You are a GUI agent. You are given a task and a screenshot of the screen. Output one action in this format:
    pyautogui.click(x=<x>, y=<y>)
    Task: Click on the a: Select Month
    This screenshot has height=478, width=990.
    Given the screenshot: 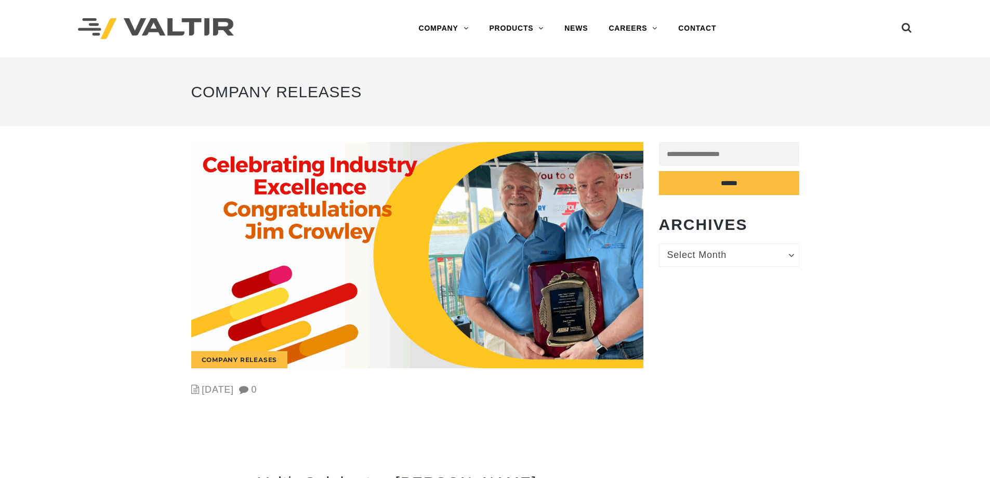 What is the action you would take?
    pyautogui.click(x=729, y=255)
    